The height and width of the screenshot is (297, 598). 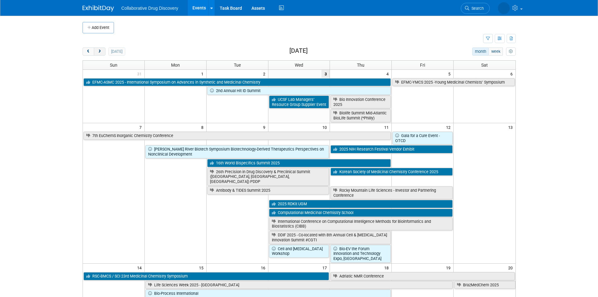 What do you see at coordinates (361, 115) in the screenshot?
I see `a: Biolife Summit Mid-Atlantic BioLife Summit (*Philly)` at bounding box center [361, 115].